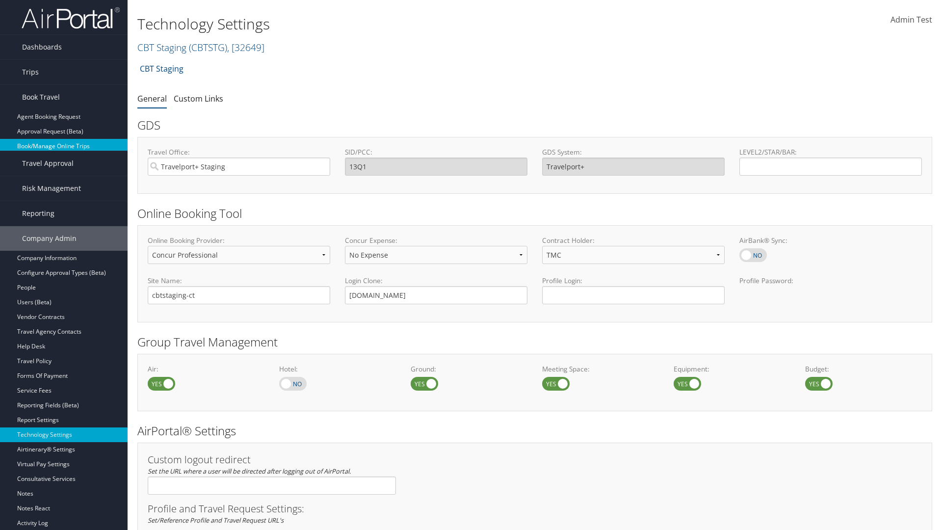 Image resolution: width=942 pixels, height=530 pixels. What do you see at coordinates (48, 163) in the screenshot?
I see `span: Travel Approval` at bounding box center [48, 163].